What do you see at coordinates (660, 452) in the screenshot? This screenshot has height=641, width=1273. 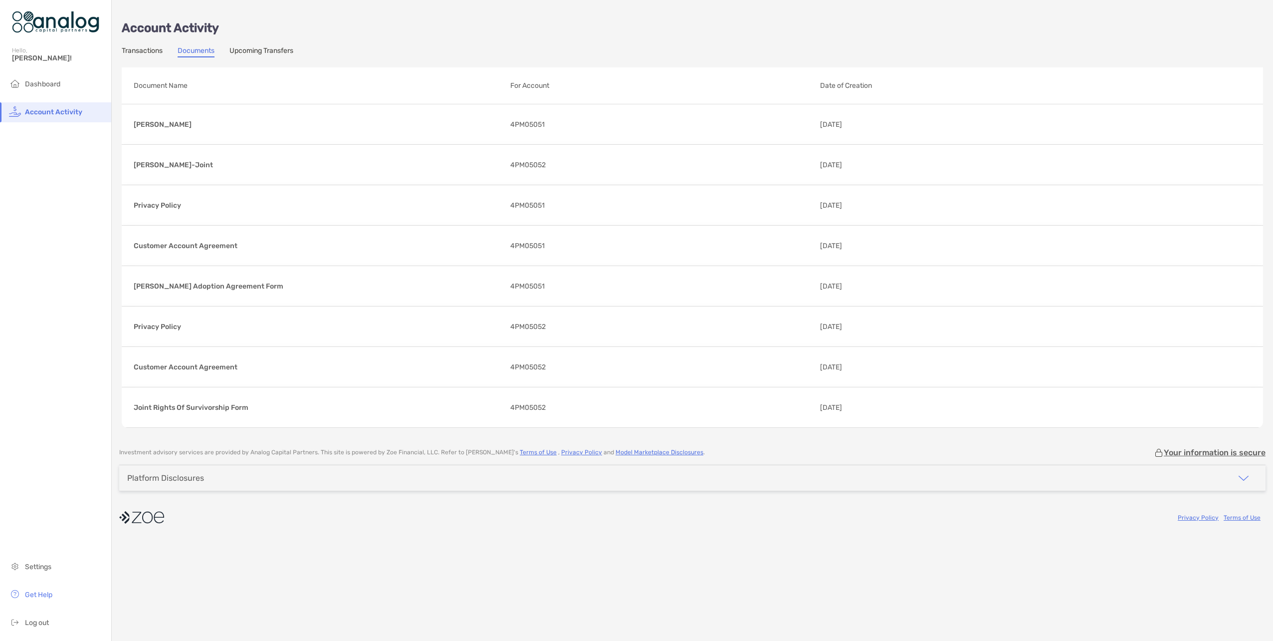 I see `a: Model Marketplace Disclosures` at bounding box center [660, 452].